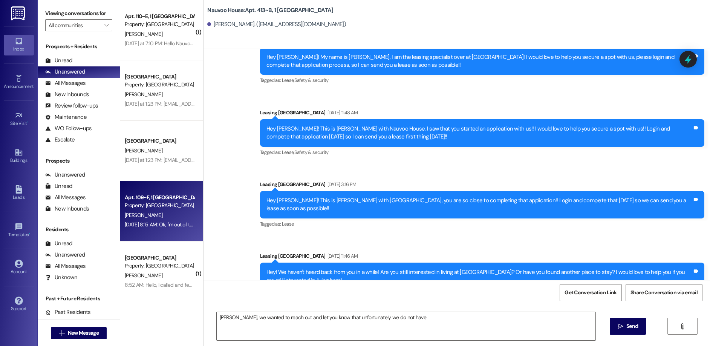 This screenshot has height=346, width=710. Describe the element at coordinates (68, 128) in the screenshot. I see `div: WO Follow-ups` at that location.